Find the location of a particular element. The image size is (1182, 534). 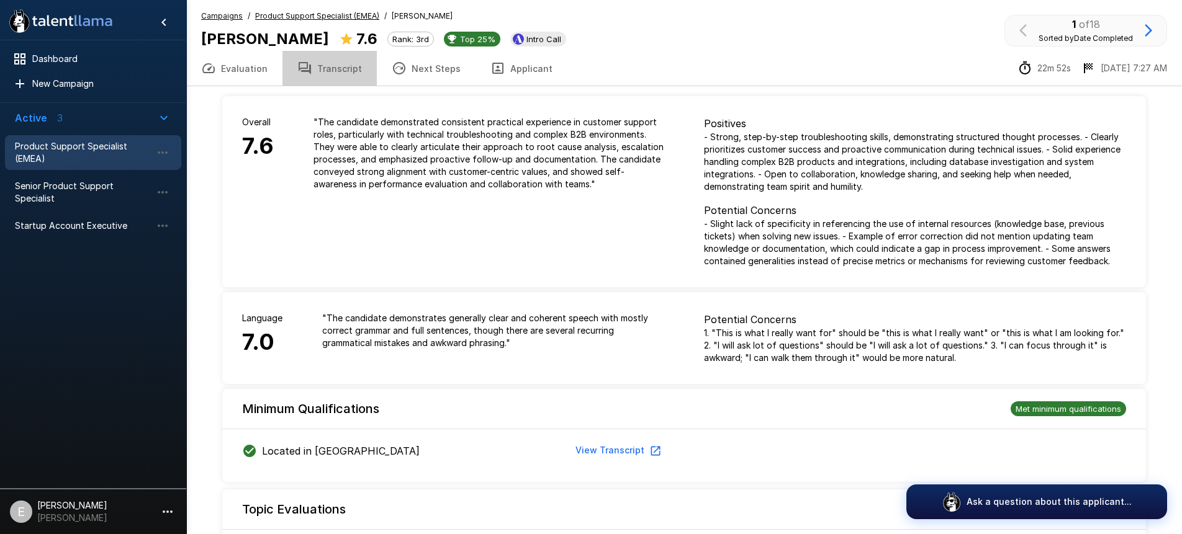

p: " The candidate demonstrated consistent practical experience in customer support roles, particula... is located at coordinates (488, 153).